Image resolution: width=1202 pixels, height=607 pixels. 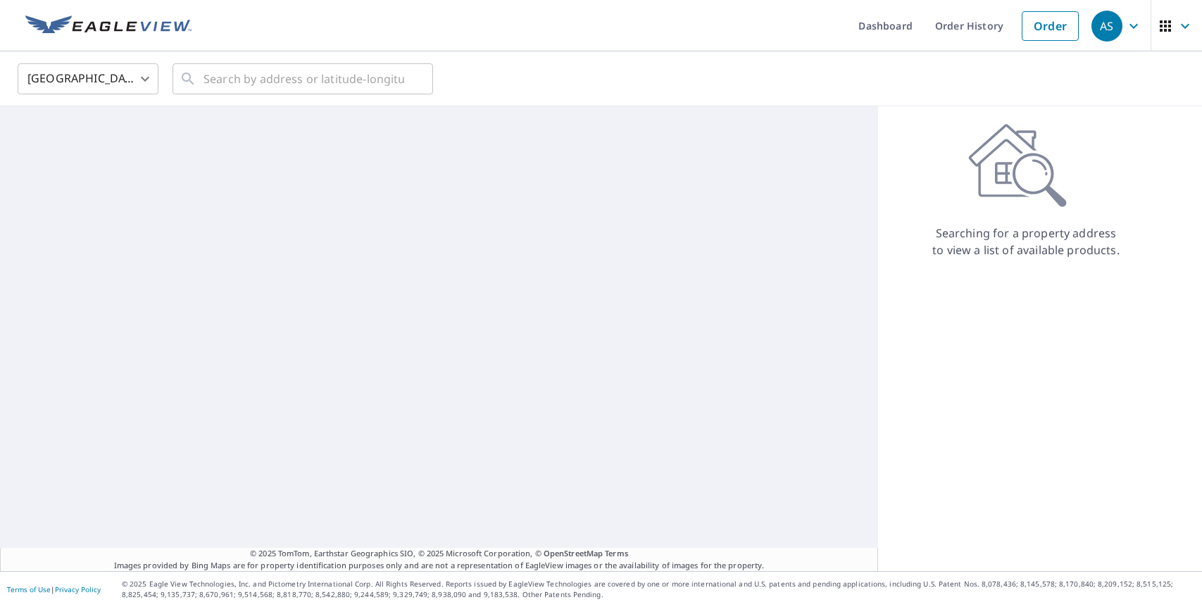 What do you see at coordinates (1026, 242) in the screenshot?
I see `p: Searching for a property address to view a list of available products.` at bounding box center [1026, 242].